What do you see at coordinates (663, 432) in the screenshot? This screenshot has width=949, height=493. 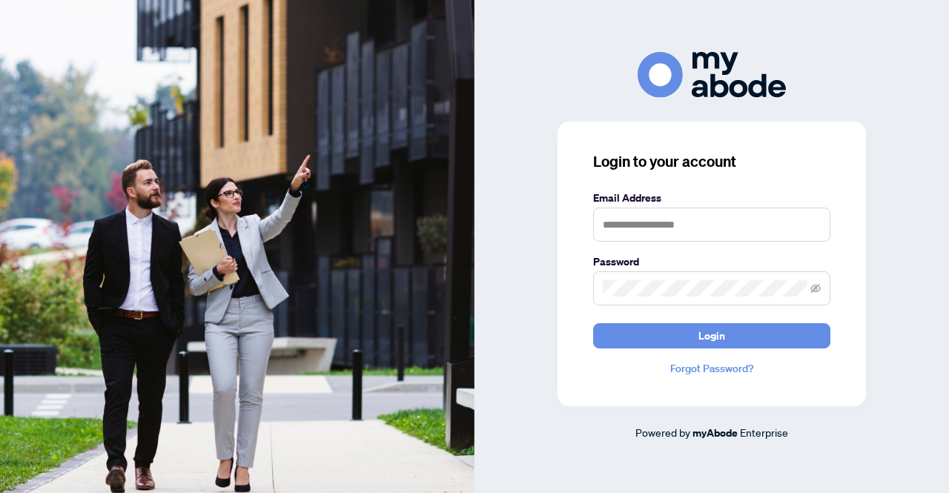 I see `span: Powered by` at bounding box center [663, 432].